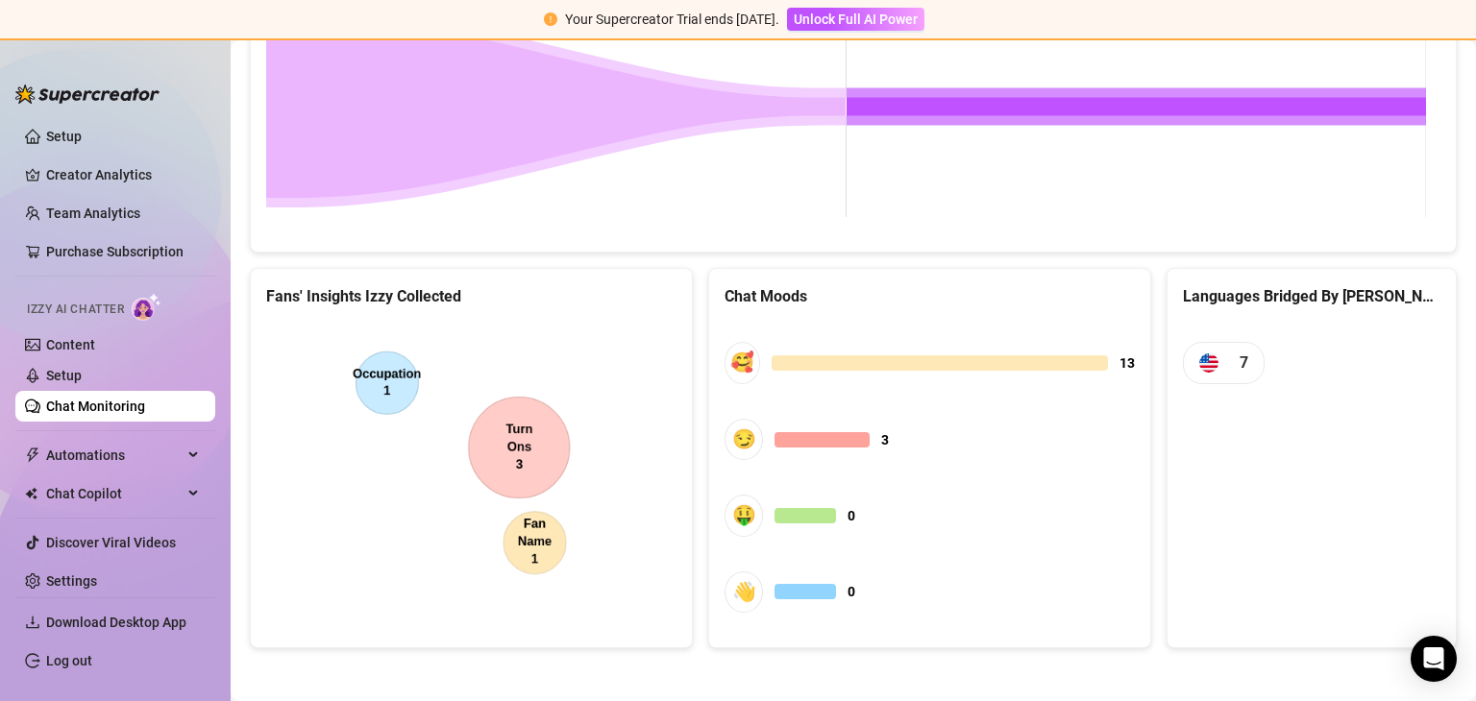 The image size is (1476, 701). I want to click on span: Download Desktop App, so click(116, 622).